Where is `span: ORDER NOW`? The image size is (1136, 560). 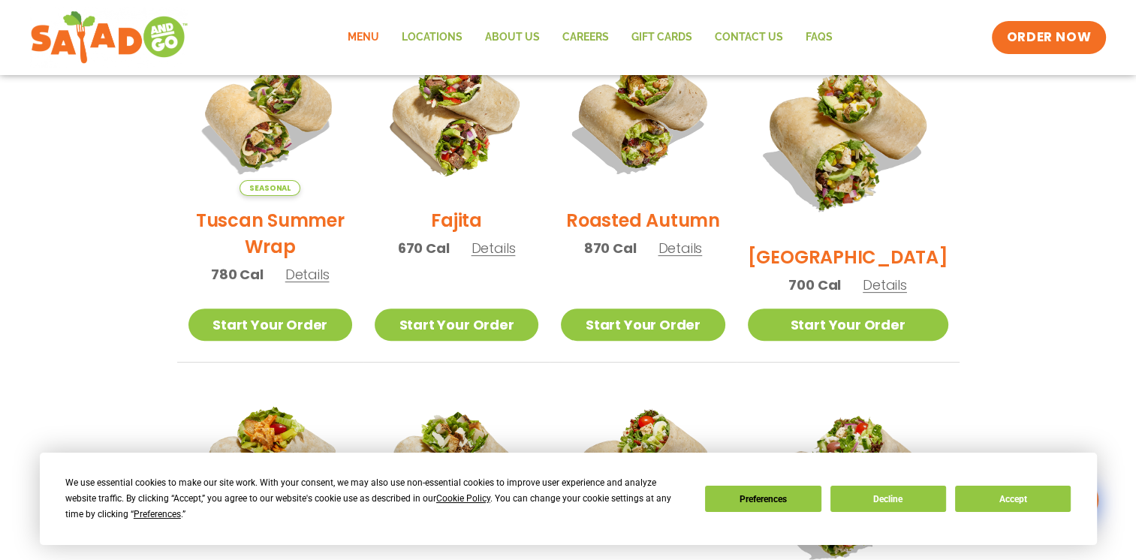 span: ORDER NOW is located at coordinates (1049, 38).